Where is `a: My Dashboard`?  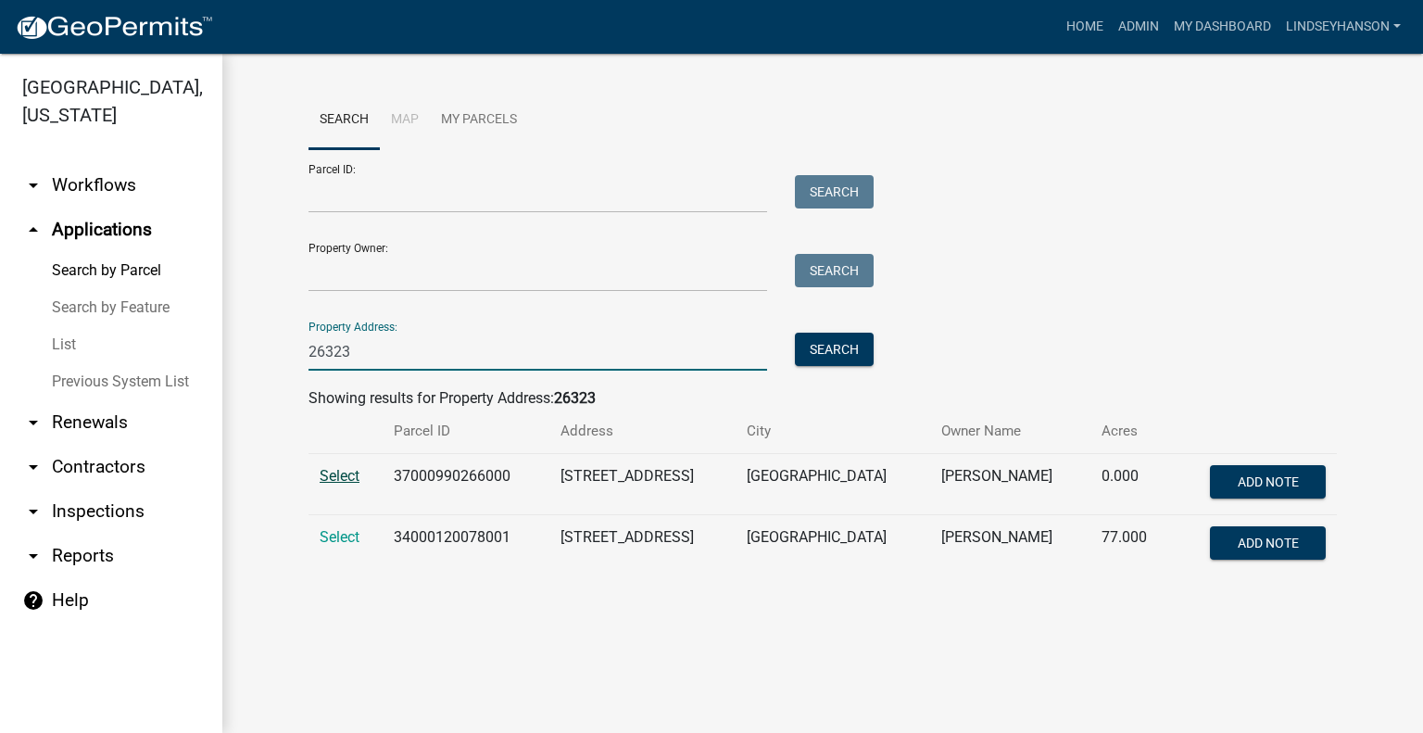
a: My Dashboard is located at coordinates (1222, 27).